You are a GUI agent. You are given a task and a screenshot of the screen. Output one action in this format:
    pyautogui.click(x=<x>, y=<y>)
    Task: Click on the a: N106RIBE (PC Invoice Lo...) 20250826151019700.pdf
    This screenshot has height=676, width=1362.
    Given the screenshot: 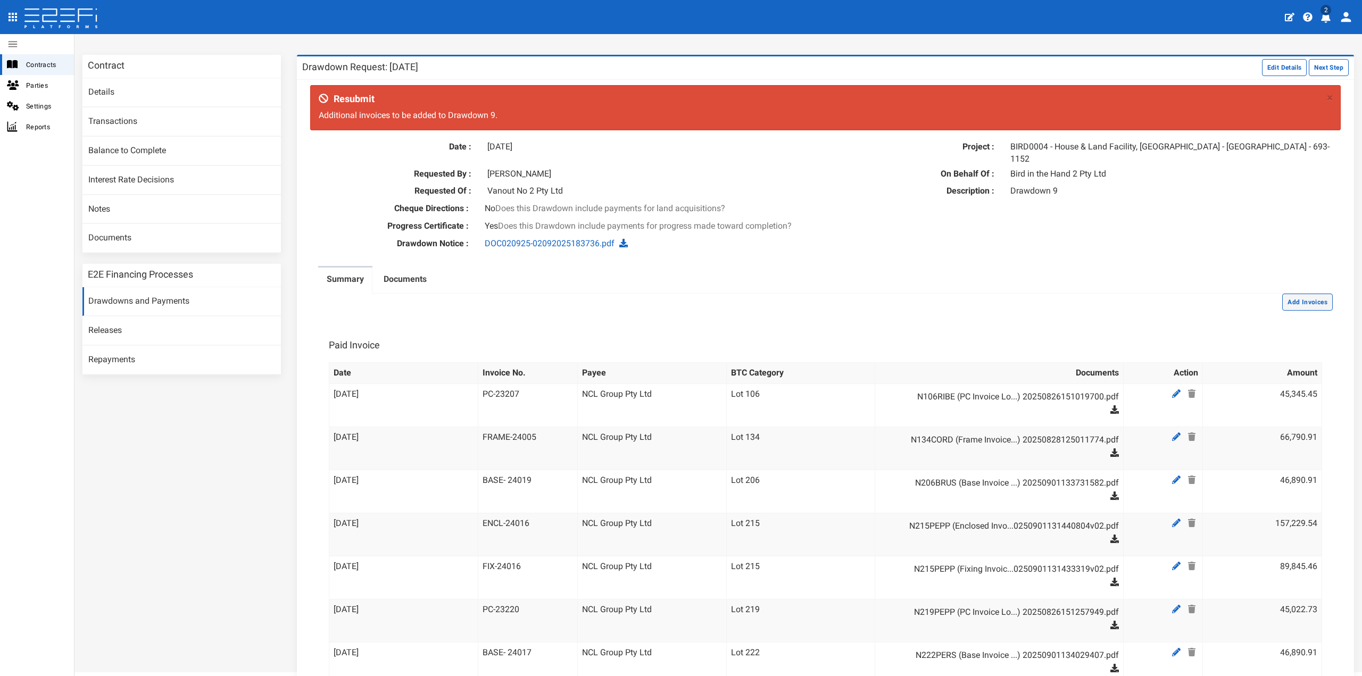 What is the action you would take?
    pyautogui.click(x=1004, y=397)
    